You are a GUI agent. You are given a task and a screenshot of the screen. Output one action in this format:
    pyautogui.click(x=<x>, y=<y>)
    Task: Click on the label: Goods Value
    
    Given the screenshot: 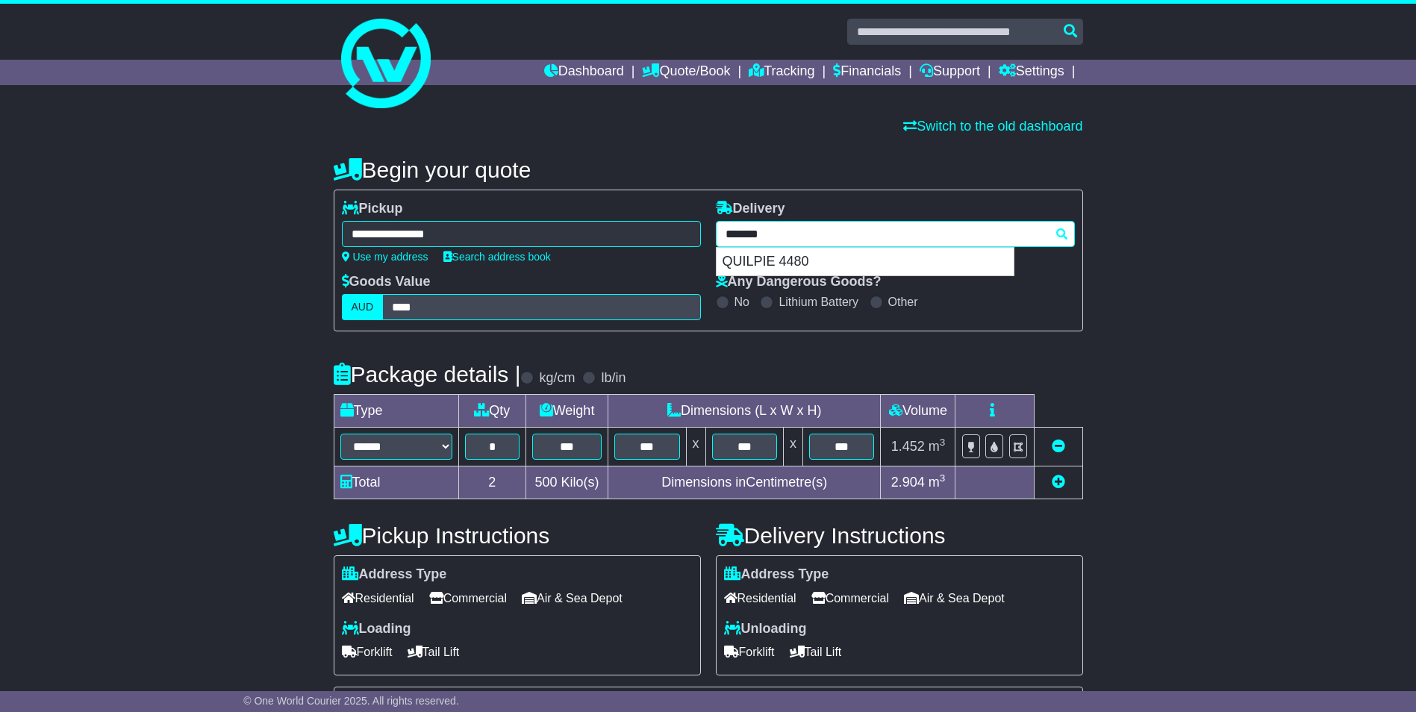 What is the action you would take?
    pyautogui.click(x=386, y=282)
    